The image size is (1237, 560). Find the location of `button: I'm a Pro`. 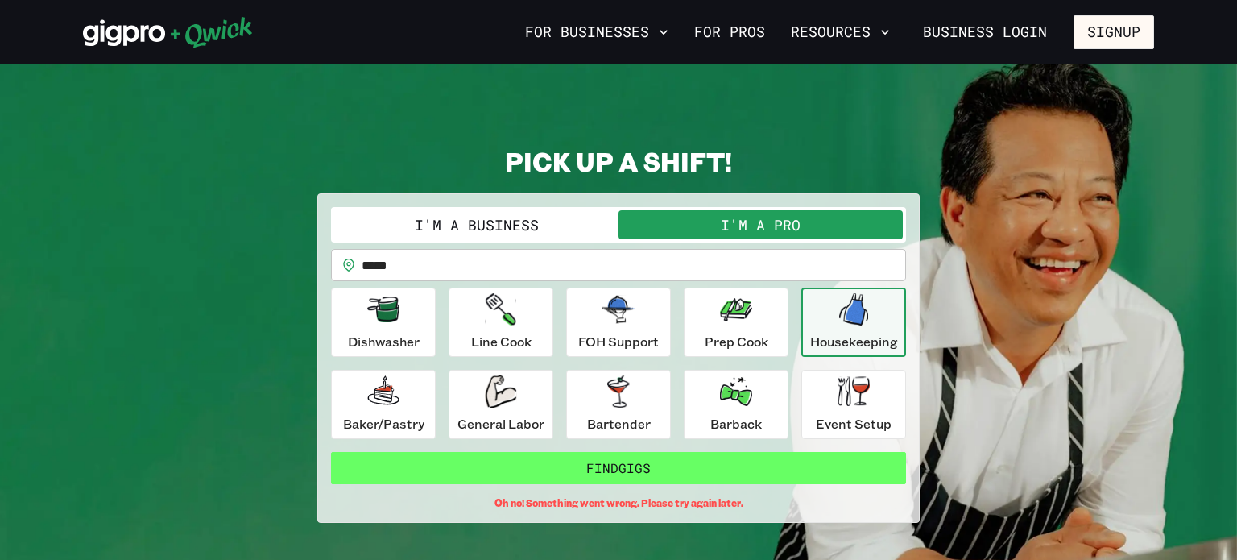

button: I'm a Pro is located at coordinates (760, 225).